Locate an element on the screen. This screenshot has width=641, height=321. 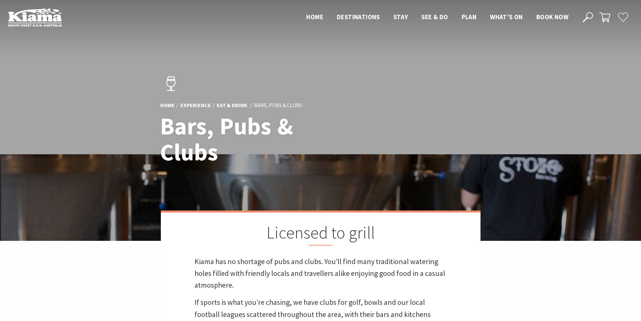
img: Kiama Logo is located at coordinates (35, 17).